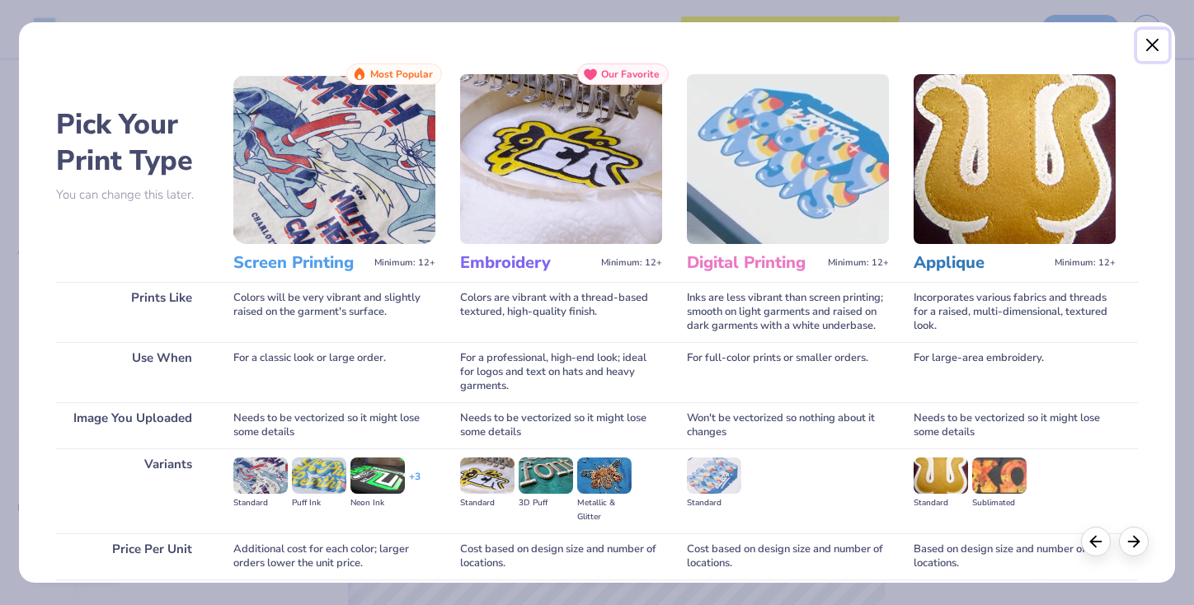  Describe the element at coordinates (754, 263) in the screenshot. I see `h3: Digital Printing` at that location.